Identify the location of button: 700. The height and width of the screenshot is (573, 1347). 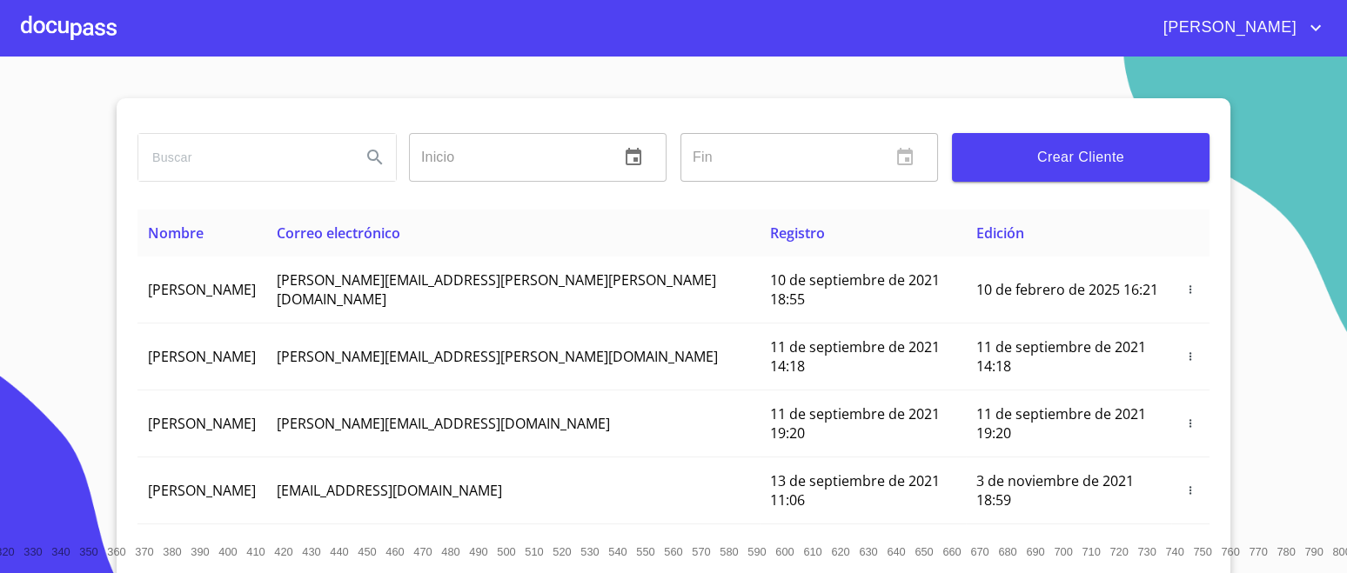
(1063, 552).